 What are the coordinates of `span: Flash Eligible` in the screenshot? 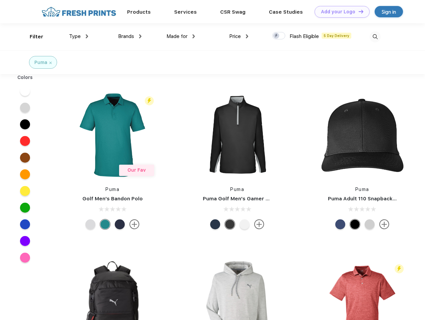 It's located at (304, 36).